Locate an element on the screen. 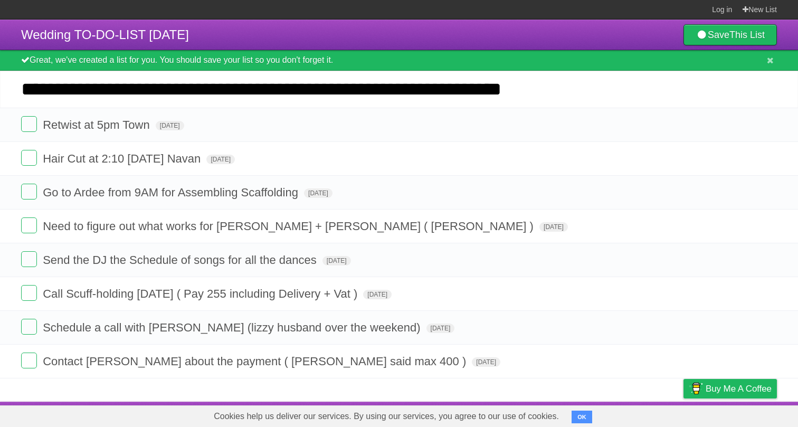 This screenshot has height=427, width=798. span: Go to Ardee from 9AM for Assembling Scaffolding is located at coordinates (171, 192).